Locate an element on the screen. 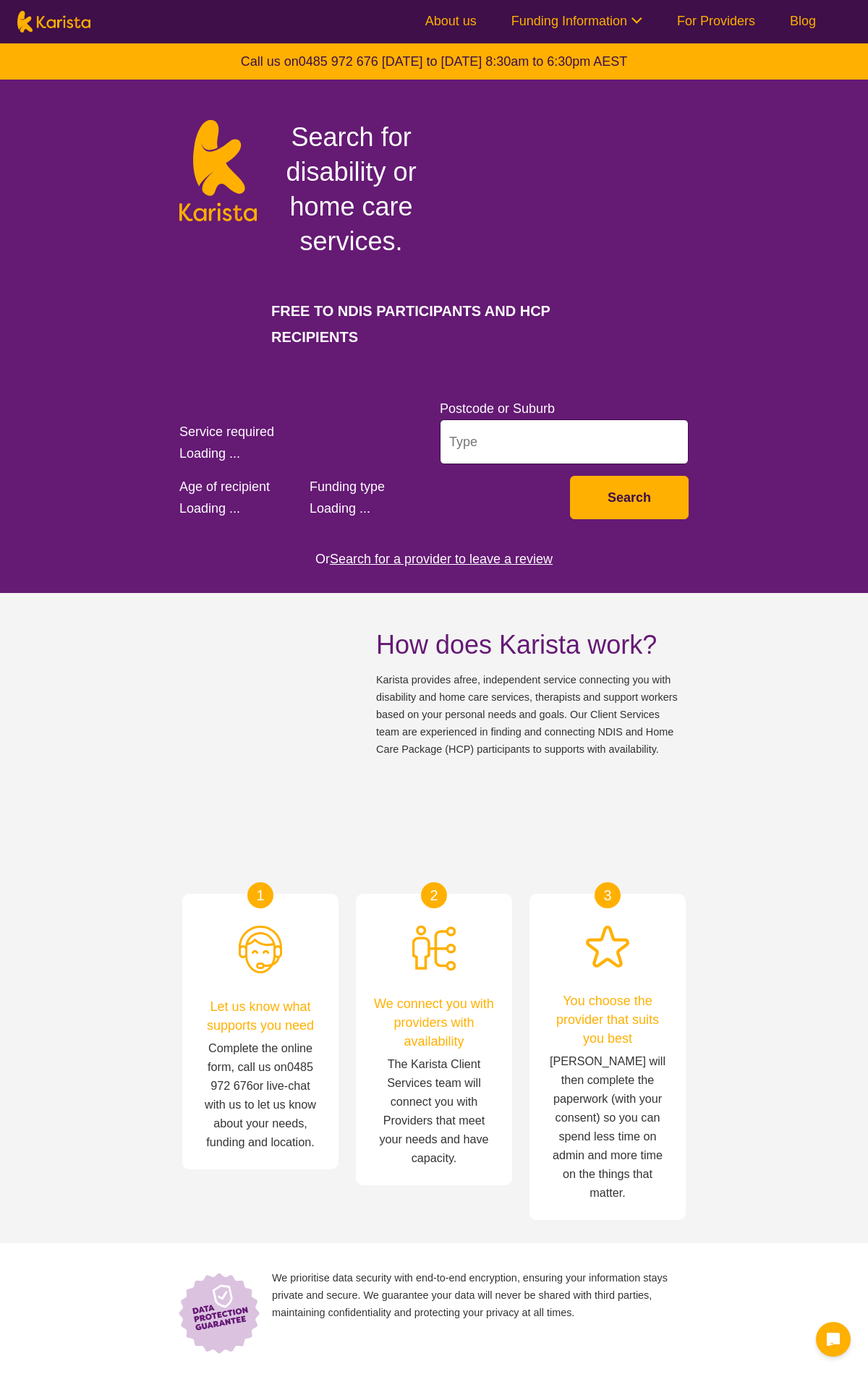 Image resolution: width=868 pixels, height=1374 pixels. span: The Karista Client Services team will connect you with Providers that meet your needs and have ca... is located at coordinates (434, 1111).